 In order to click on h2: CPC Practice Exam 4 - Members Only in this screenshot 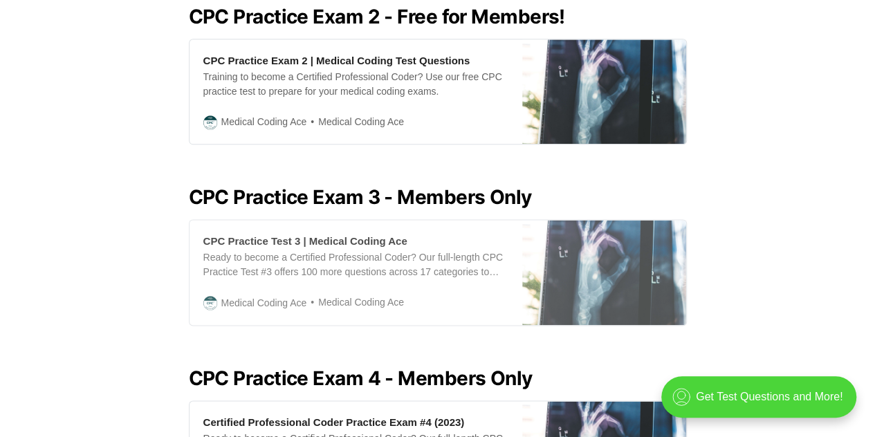, I will do `click(438, 379)`.